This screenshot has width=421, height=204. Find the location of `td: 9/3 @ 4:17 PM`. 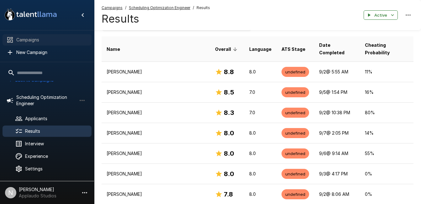

td: 9/3 @ 4:17 PM is located at coordinates (337, 173).